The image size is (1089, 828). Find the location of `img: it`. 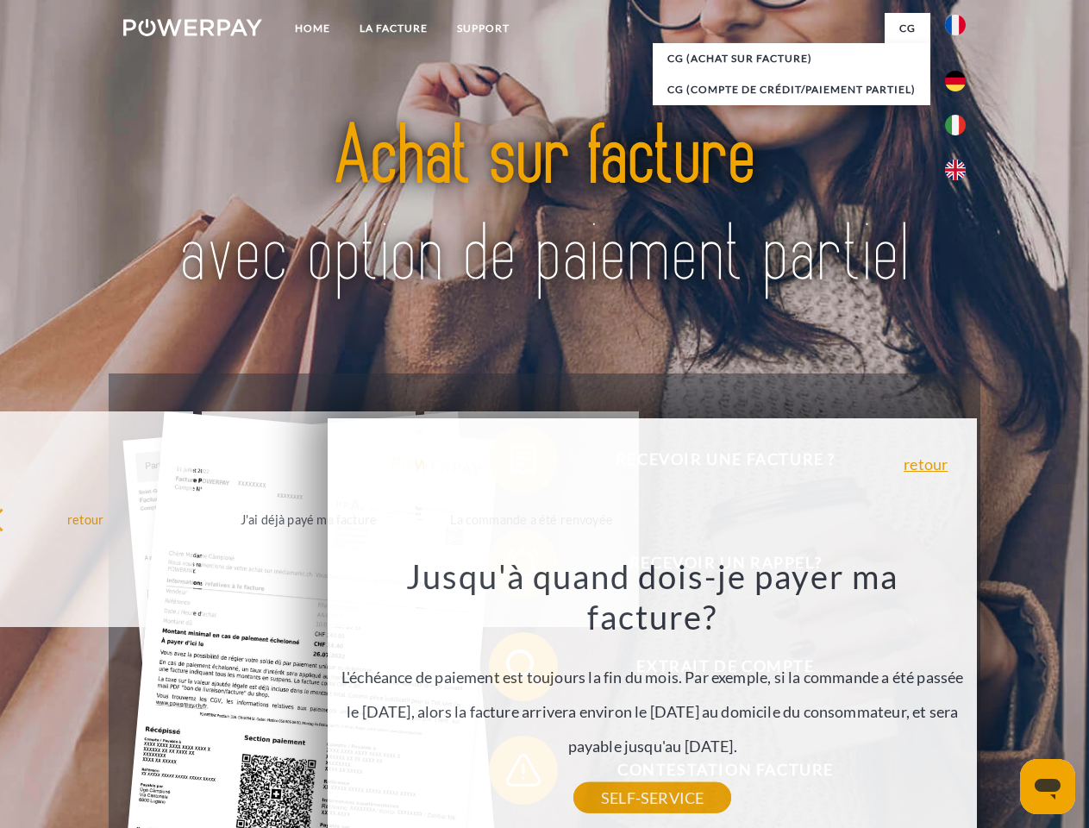

img: it is located at coordinates (955, 125).